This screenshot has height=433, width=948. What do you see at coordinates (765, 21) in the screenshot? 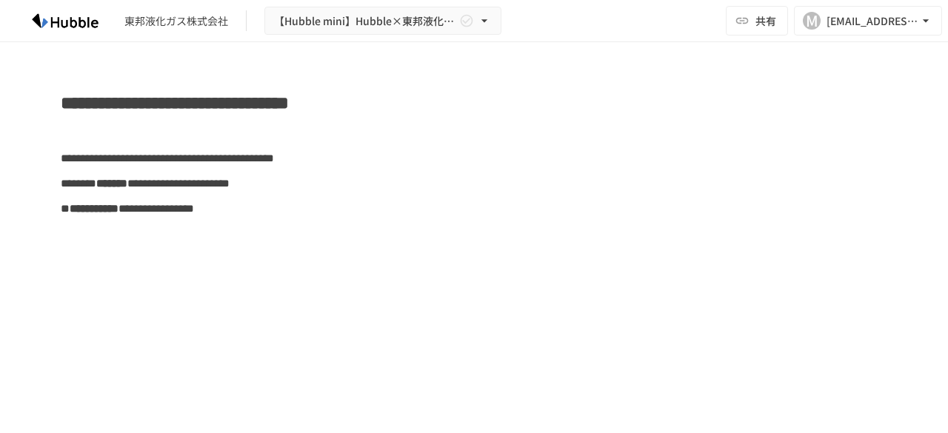
I see `span: 共有` at bounding box center [765, 21].